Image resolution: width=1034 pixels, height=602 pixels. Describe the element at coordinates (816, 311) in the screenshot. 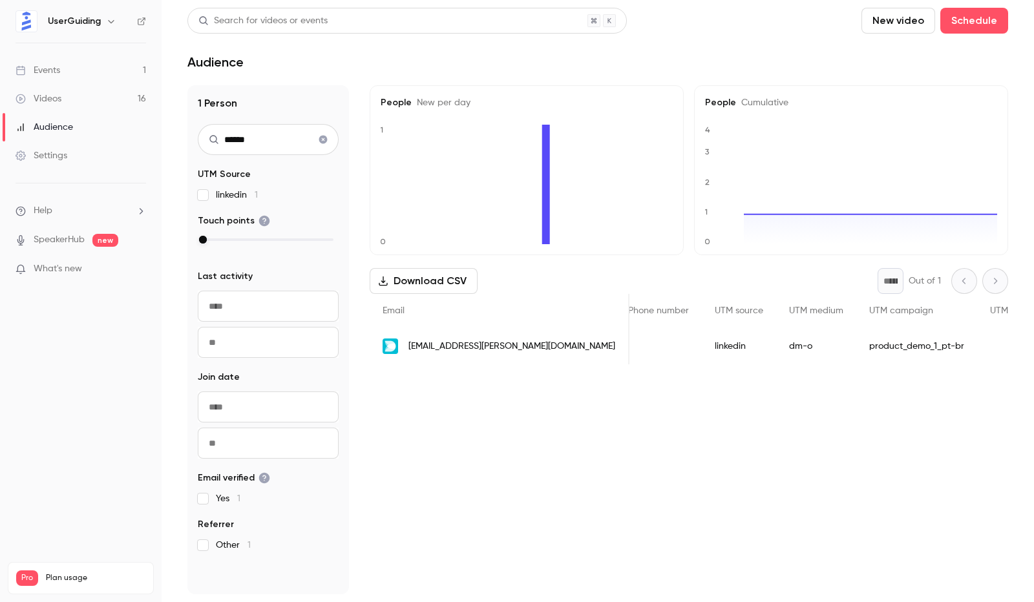

I see `span: UTM medium` at that location.